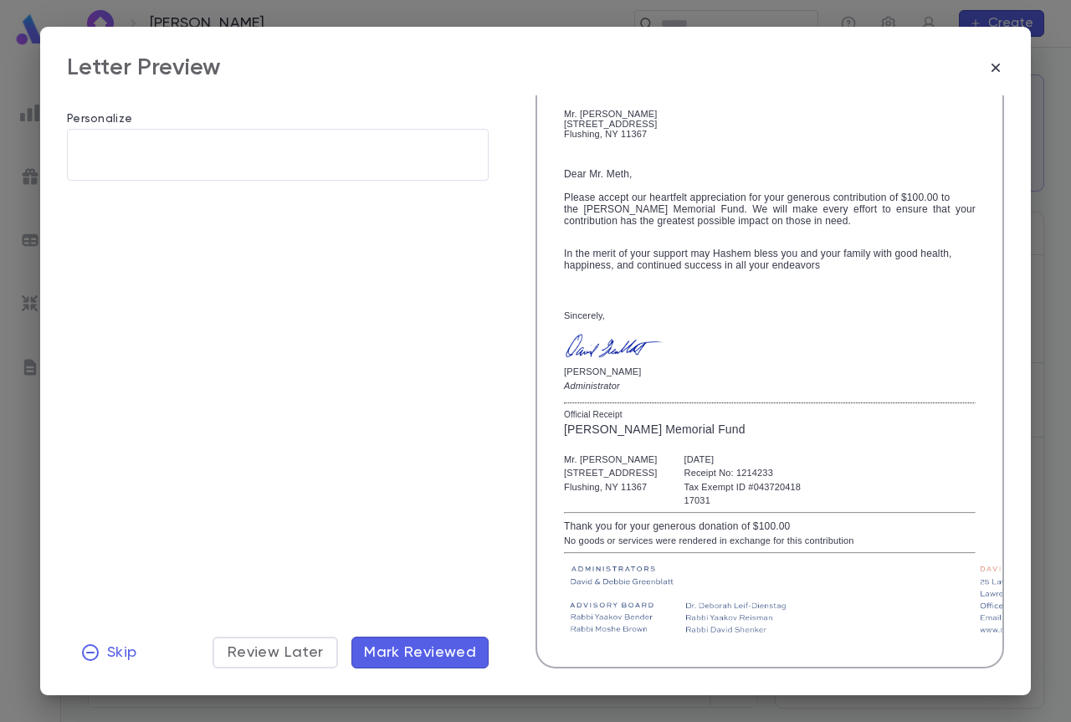  What do you see at coordinates (770, 315) in the screenshot?
I see `div: Sincerely,` at bounding box center [770, 315].